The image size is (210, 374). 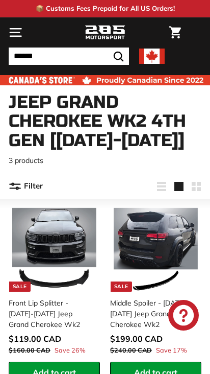 I want to click on p: 3 products, so click(x=105, y=160).